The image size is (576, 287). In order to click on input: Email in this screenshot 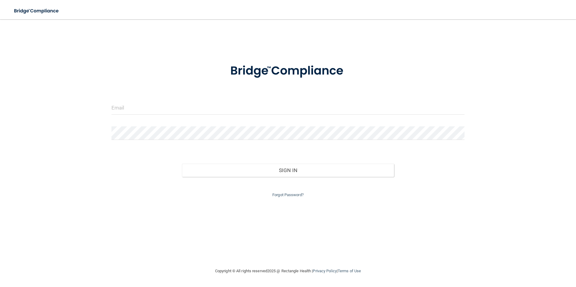, I will do `click(288, 108)`.